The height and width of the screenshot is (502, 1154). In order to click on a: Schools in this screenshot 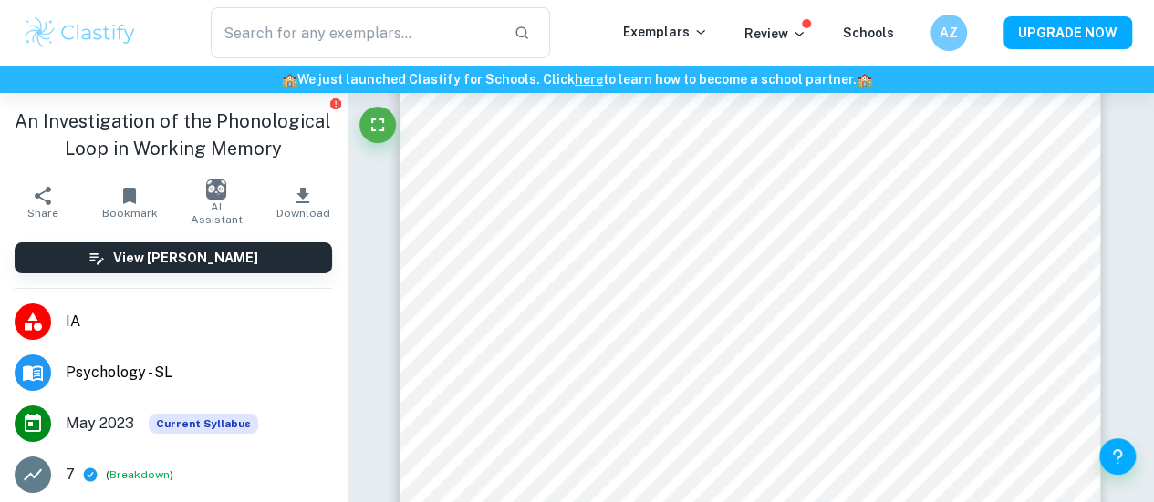, I will do `click(868, 33)`.